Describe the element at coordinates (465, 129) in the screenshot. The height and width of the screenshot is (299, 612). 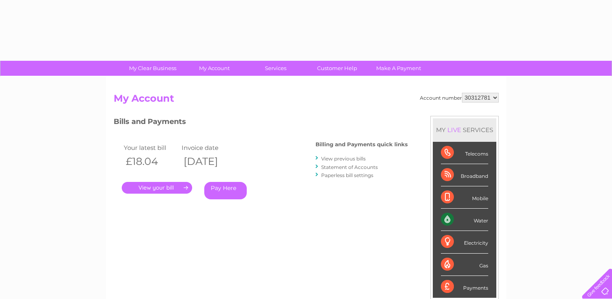
I see `div: MY SERVICES` at that location.